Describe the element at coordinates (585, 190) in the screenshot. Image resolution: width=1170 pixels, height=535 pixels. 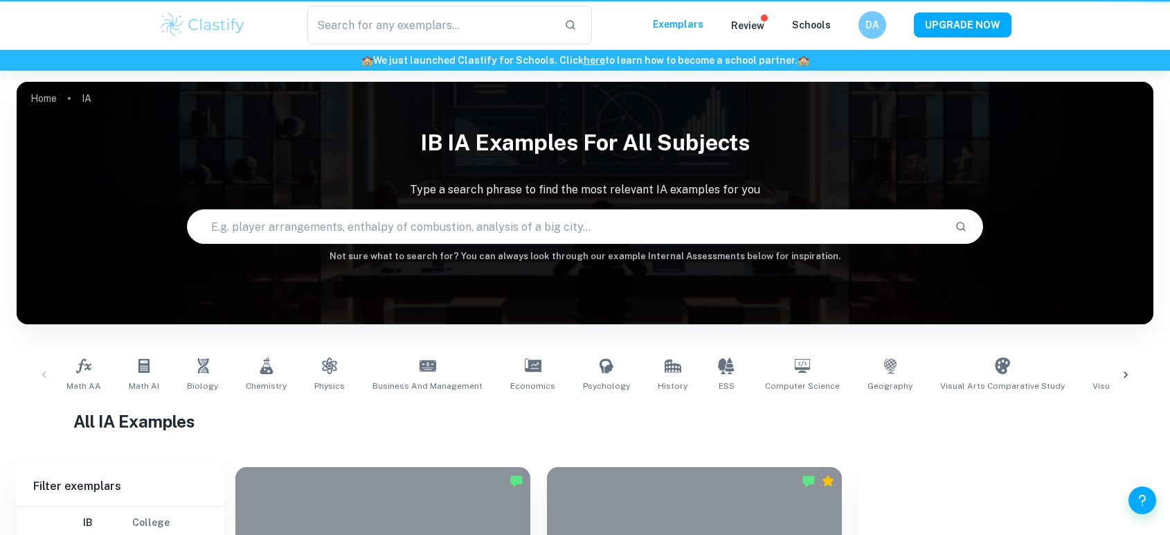
I see `p: Type a search phrase to find the most relevant IA examples for you` at that location.